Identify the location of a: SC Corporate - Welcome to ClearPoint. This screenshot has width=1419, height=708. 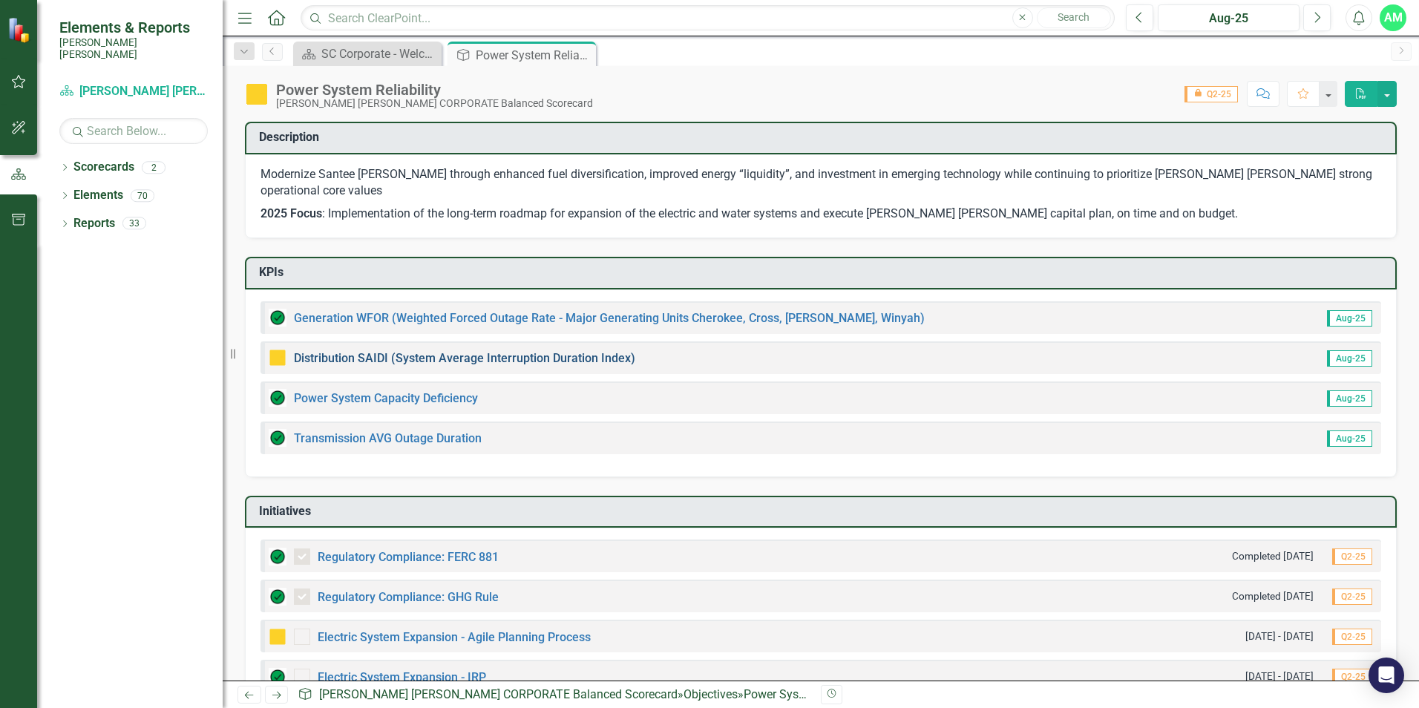
(367, 53).